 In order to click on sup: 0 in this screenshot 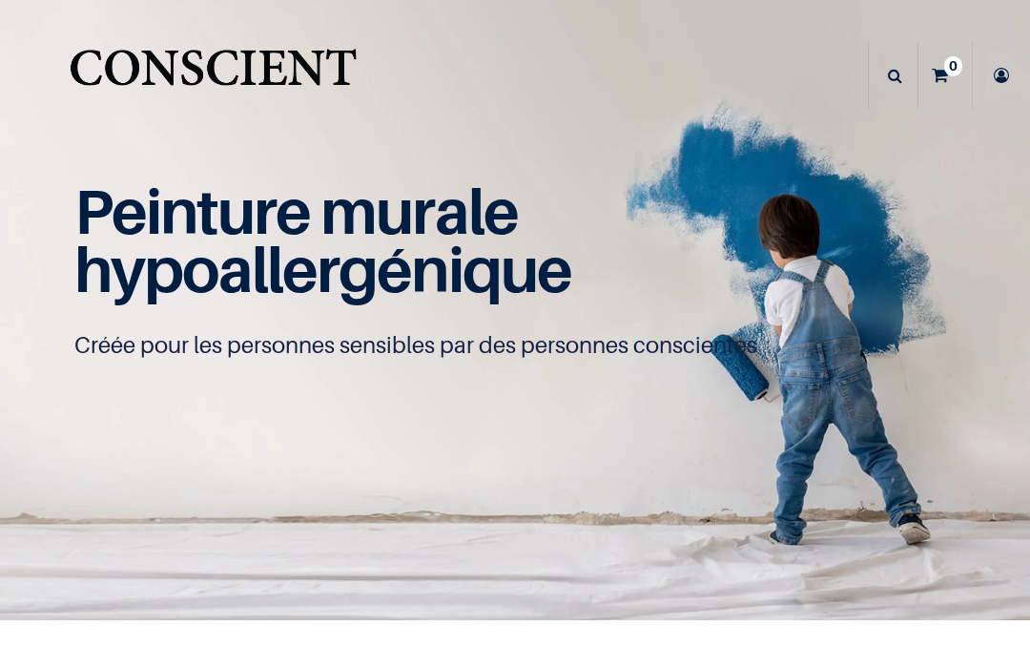, I will do `click(953, 66)`.